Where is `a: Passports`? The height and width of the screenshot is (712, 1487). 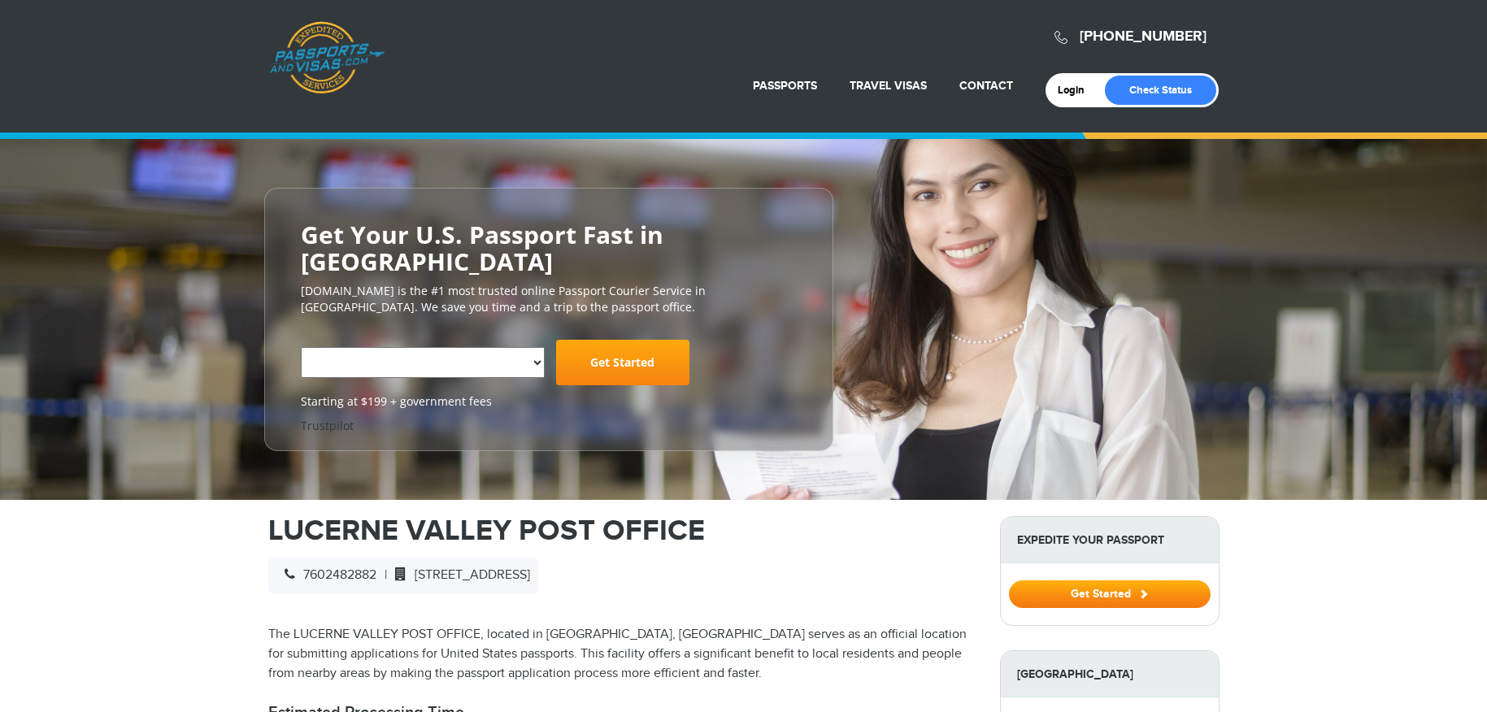
a: Passports is located at coordinates (784, 85).